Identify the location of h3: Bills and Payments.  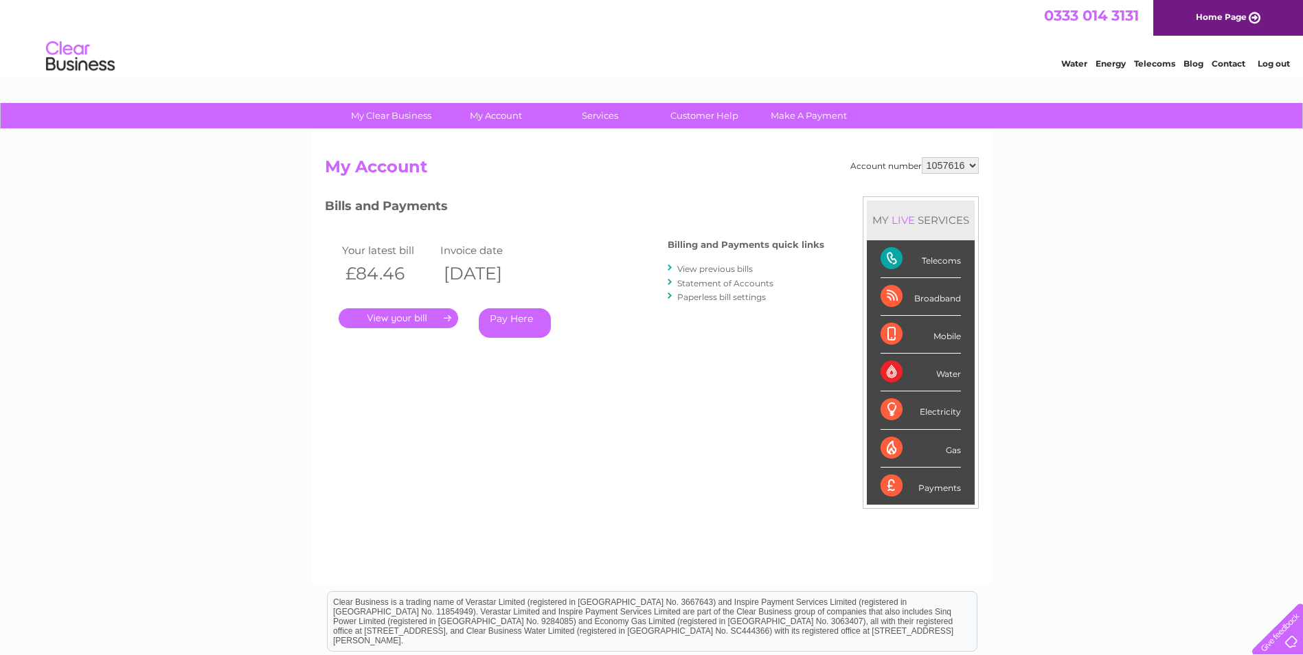
(574, 208).